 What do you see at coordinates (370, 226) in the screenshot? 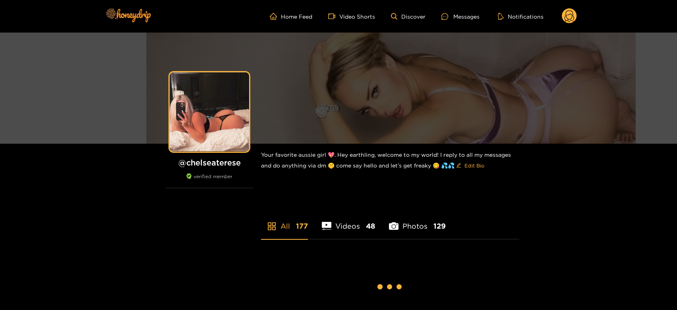
I see `span: 48` at bounding box center [370, 226].